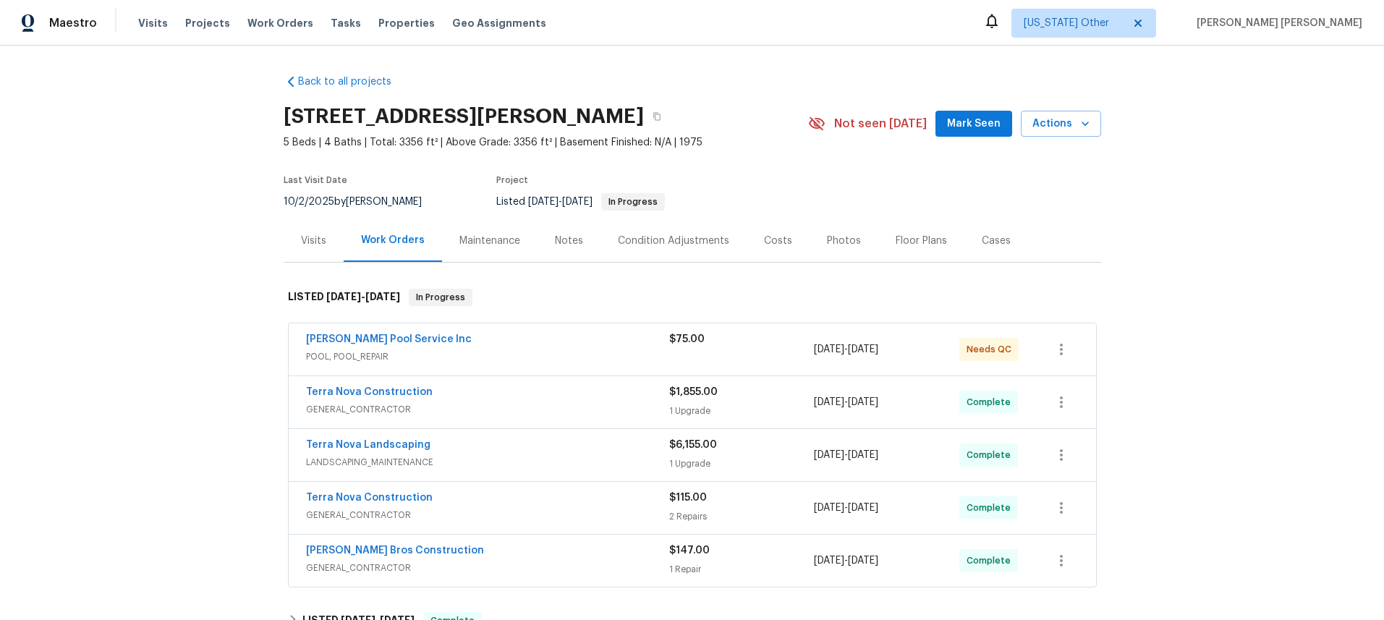 The height and width of the screenshot is (620, 1384). I want to click on div: Condition Adjustments, so click(674, 241).